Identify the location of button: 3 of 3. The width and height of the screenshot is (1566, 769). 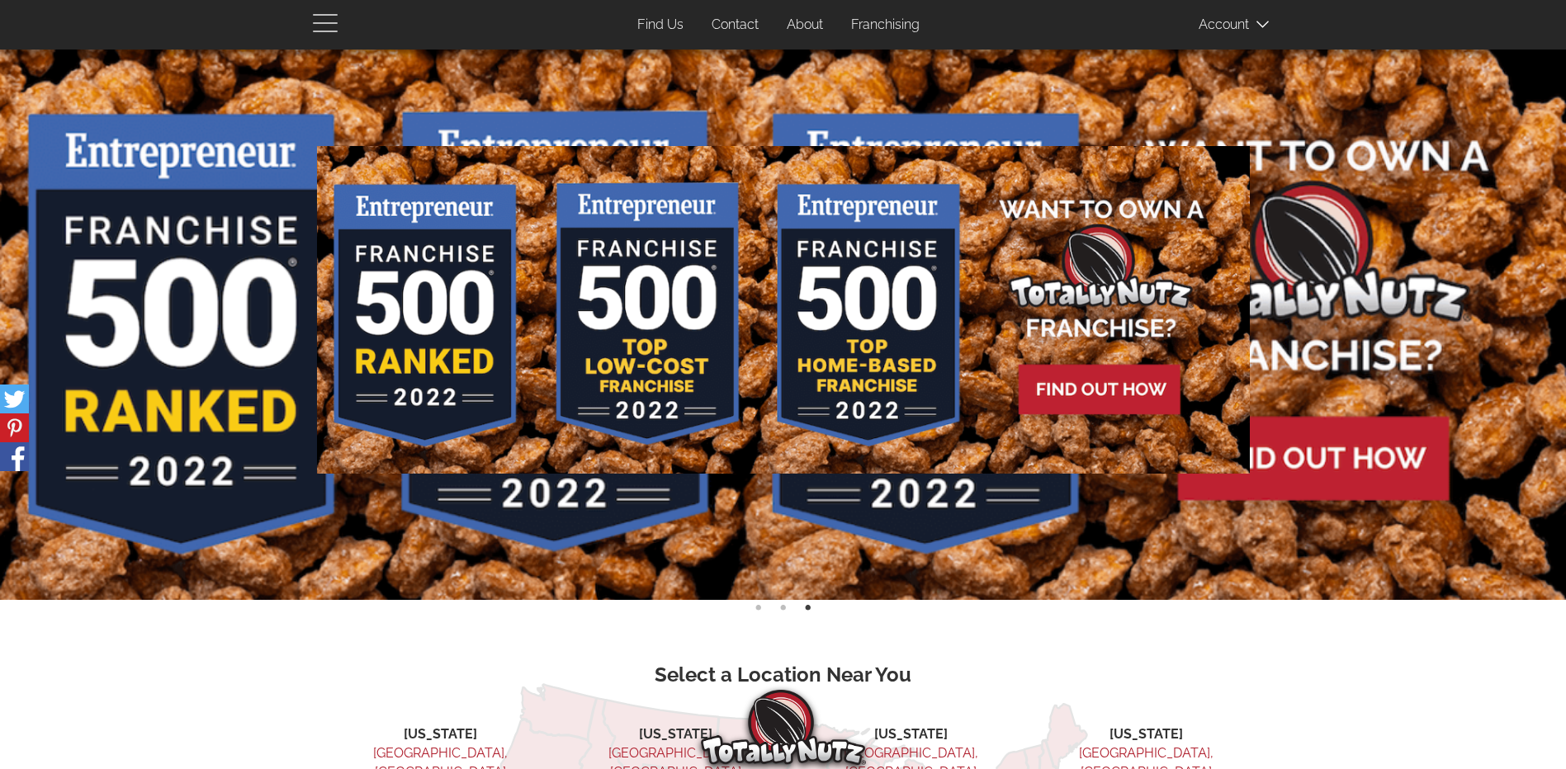
(808, 608).